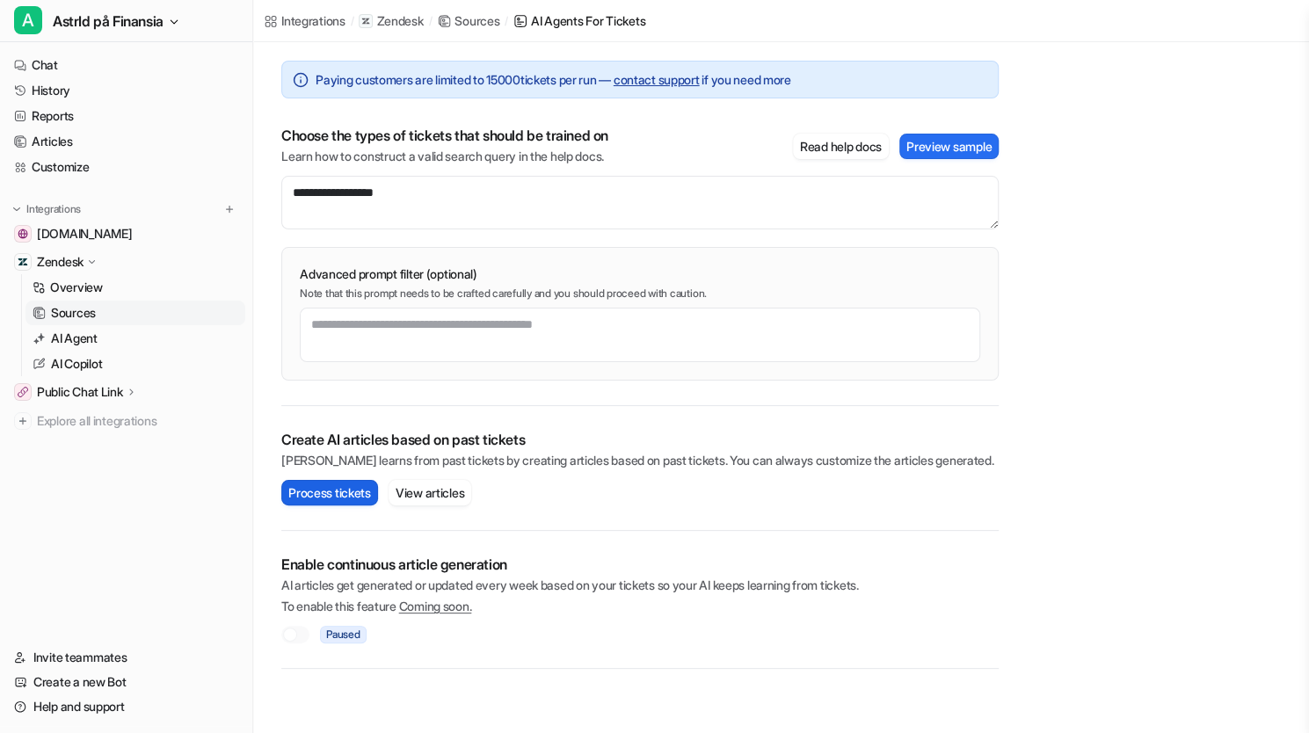  What do you see at coordinates (126, 658) in the screenshot?
I see `a: Invite teammates` at bounding box center [126, 658].